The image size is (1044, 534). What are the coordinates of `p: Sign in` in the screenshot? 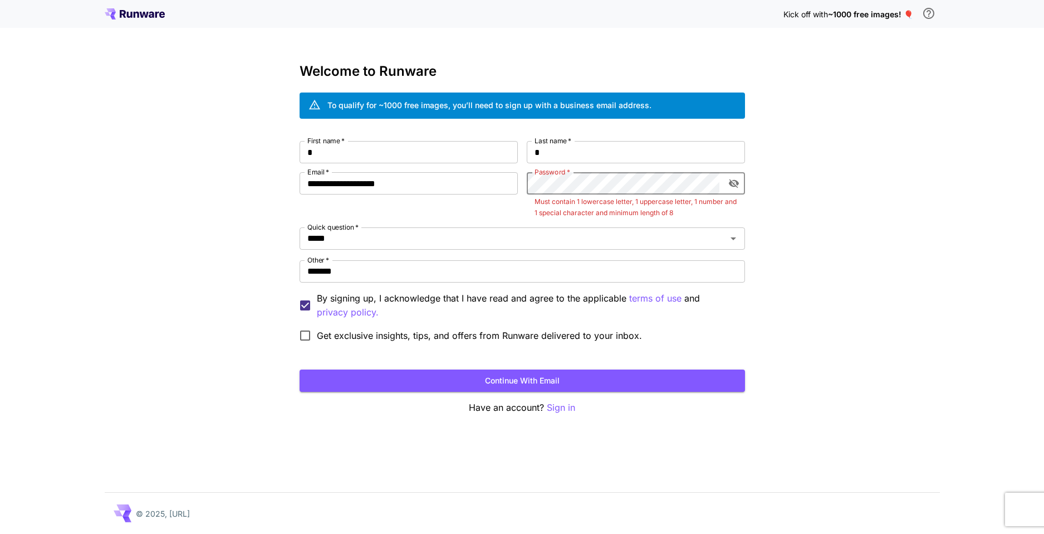 It's located at (561, 407).